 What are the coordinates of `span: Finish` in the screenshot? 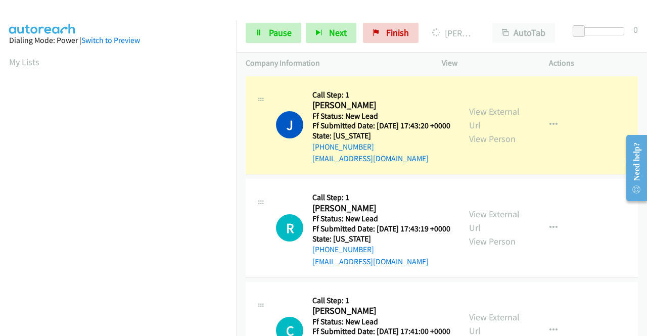 It's located at (397, 32).